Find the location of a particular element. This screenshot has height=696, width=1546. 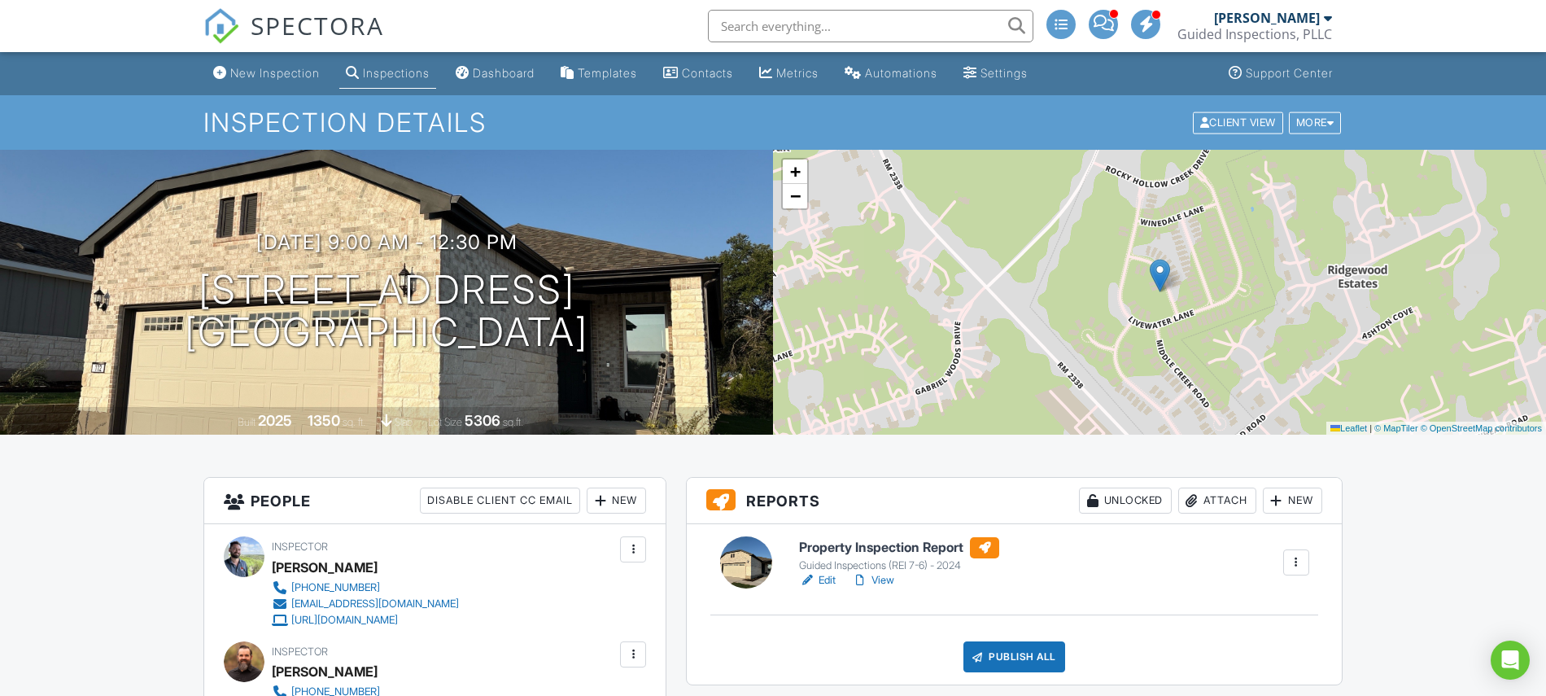

div: Metrics is located at coordinates (797, 72).